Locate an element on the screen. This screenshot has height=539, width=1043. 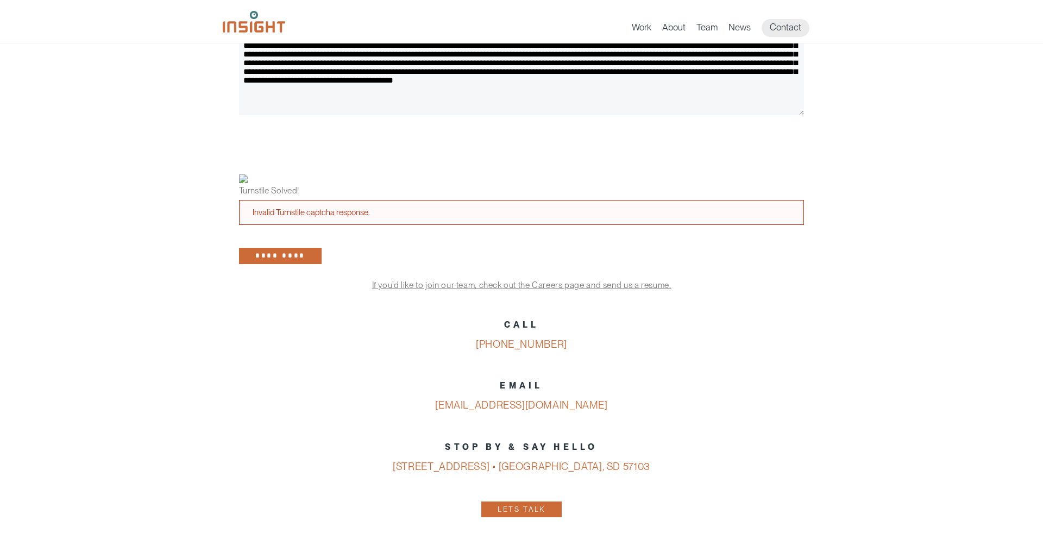
a: News is located at coordinates (739, 29).